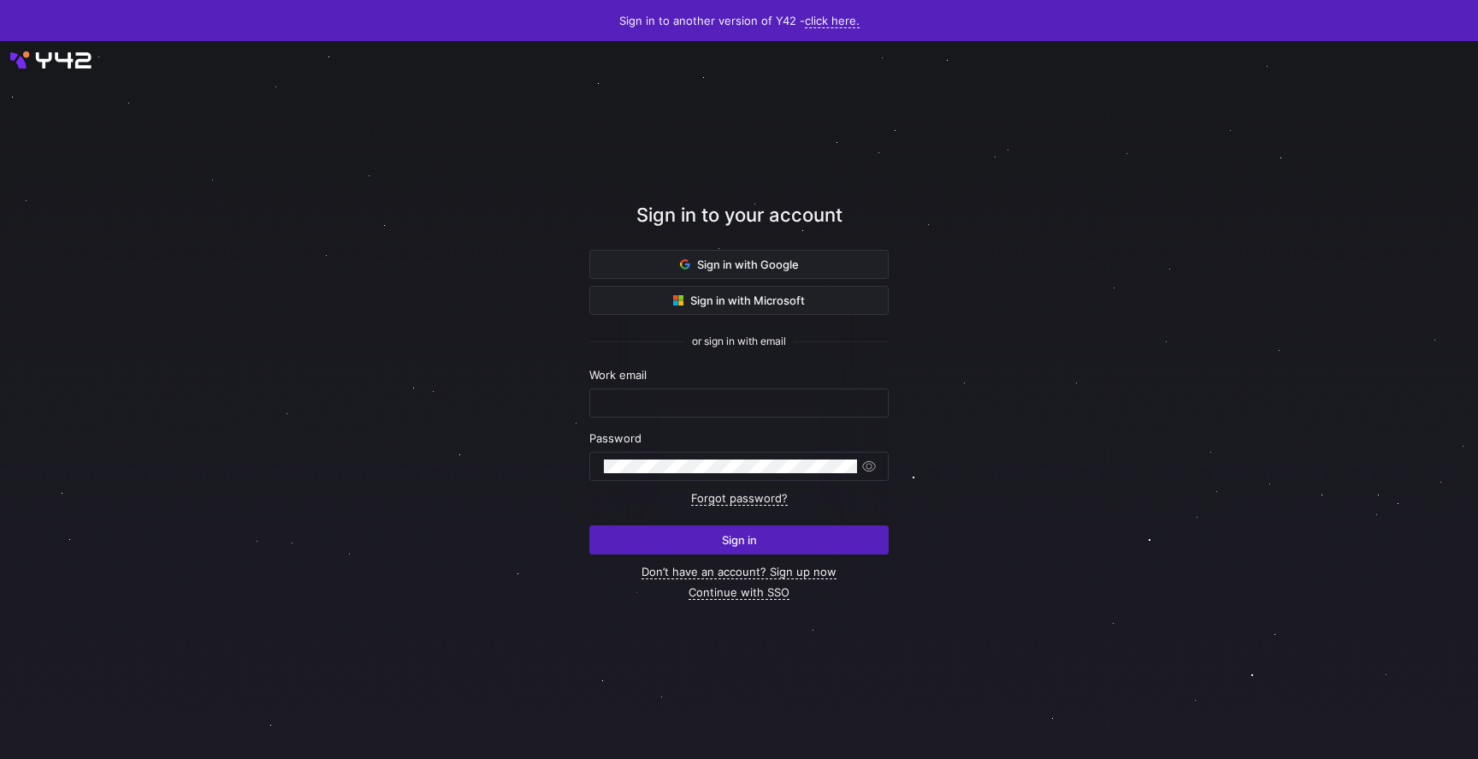 The width and height of the screenshot is (1478, 759). What do you see at coordinates (739, 300) in the screenshot?
I see `span: Sign in with Microsoft` at bounding box center [739, 300].